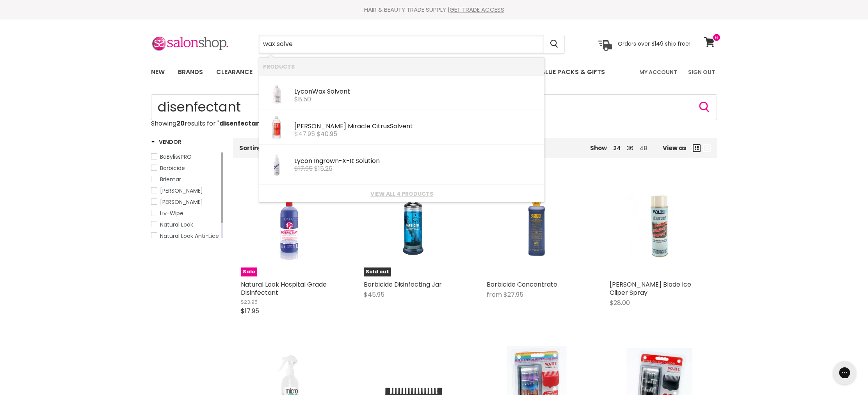  Describe the element at coordinates (185, 157) in the screenshot. I see `a: BaBylissPRO` at that location.